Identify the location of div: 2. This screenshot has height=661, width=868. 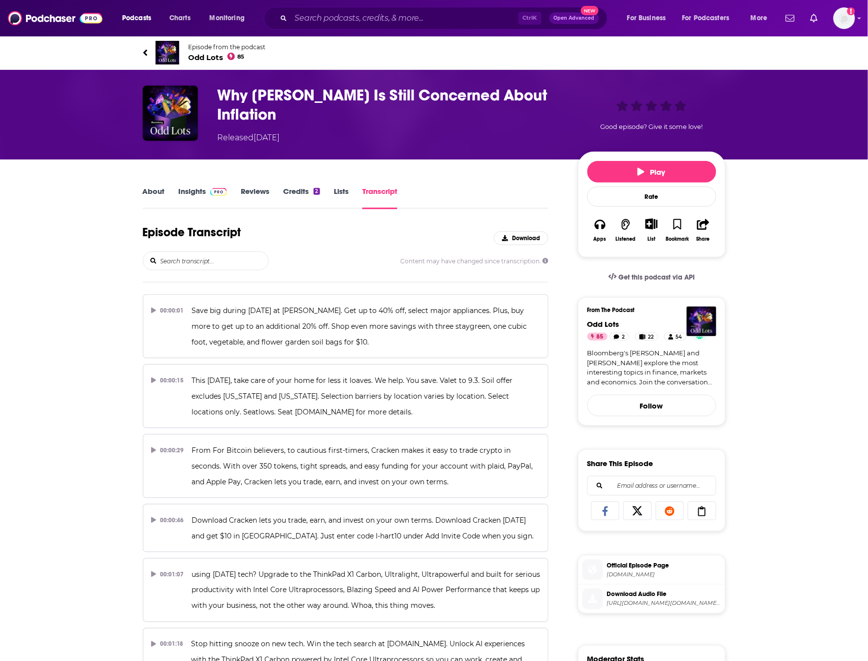
(317, 192).